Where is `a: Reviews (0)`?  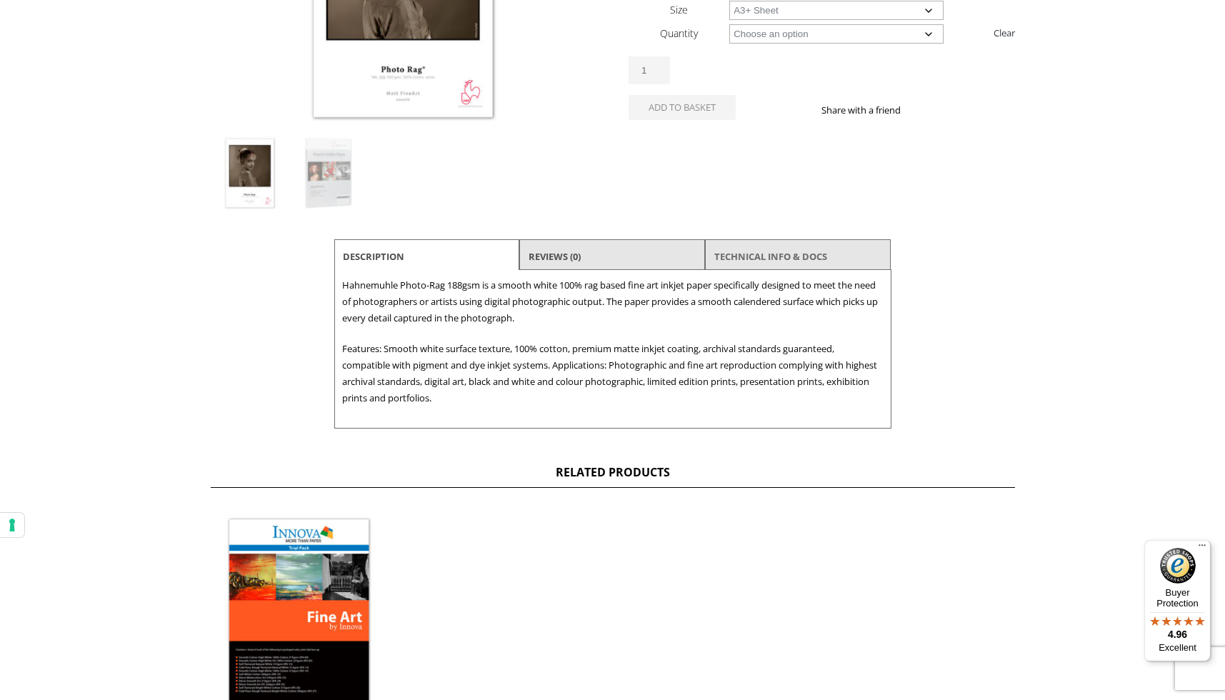 a: Reviews (0) is located at coordinates (554, 257).